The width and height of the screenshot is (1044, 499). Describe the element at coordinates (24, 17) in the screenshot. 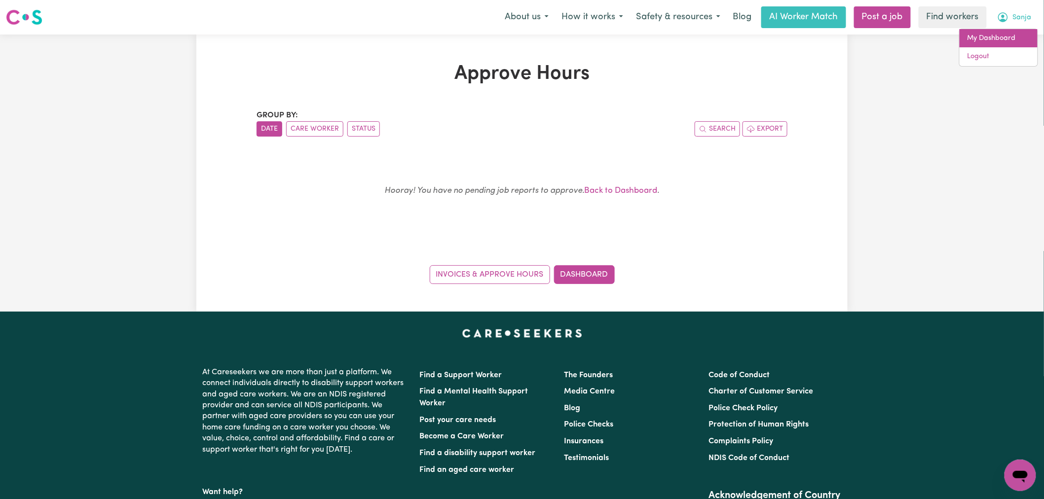

I see `a: Careseekers logo` at that location.